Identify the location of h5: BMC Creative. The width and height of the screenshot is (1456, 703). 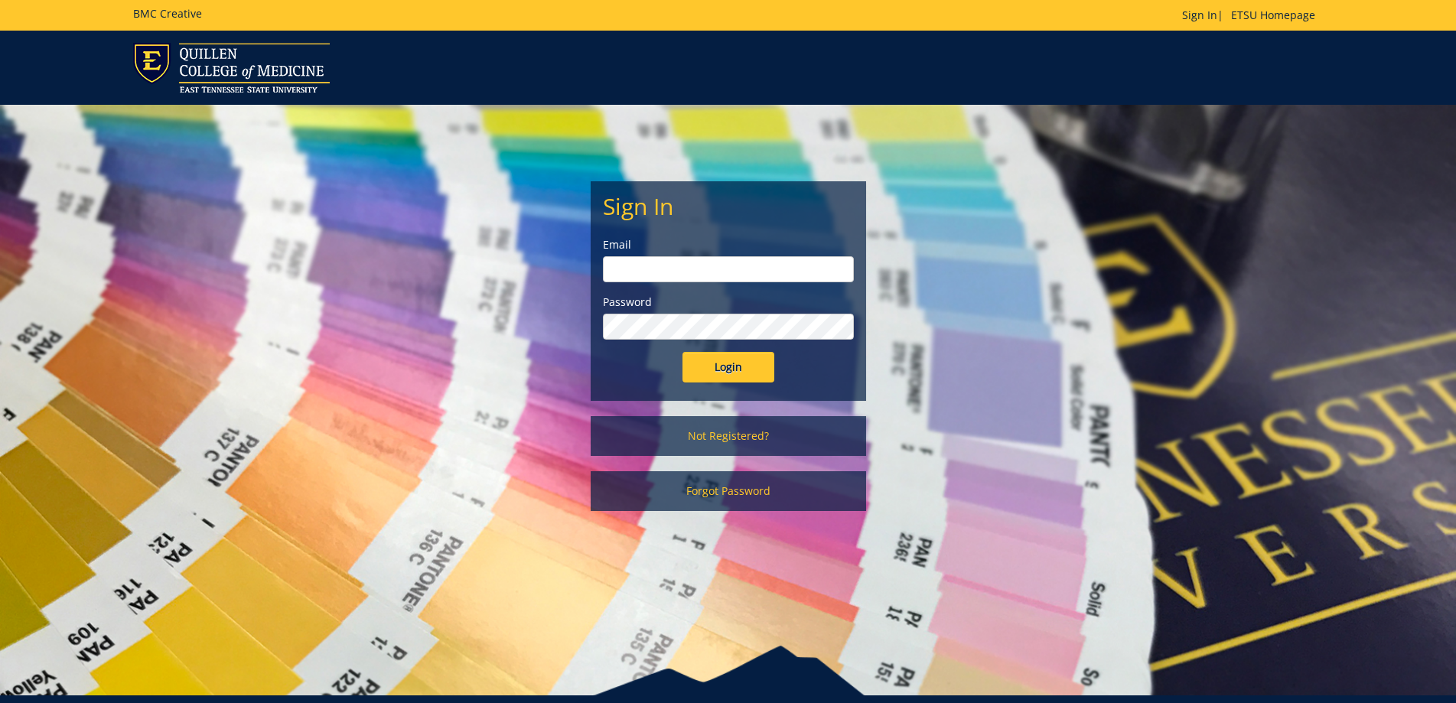
(168, 13).